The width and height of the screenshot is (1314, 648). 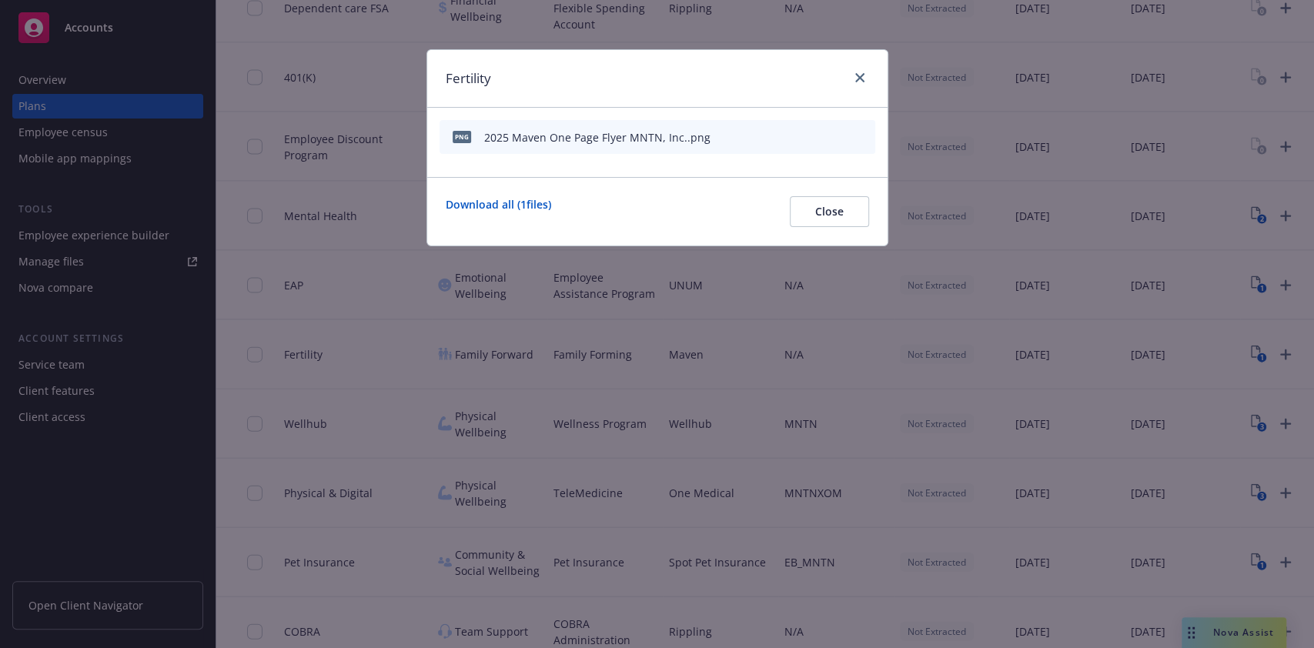 I want to click on div: 2025 Maven One Page Flyer MNTN, Inc..png, so click(x=597, y=137).